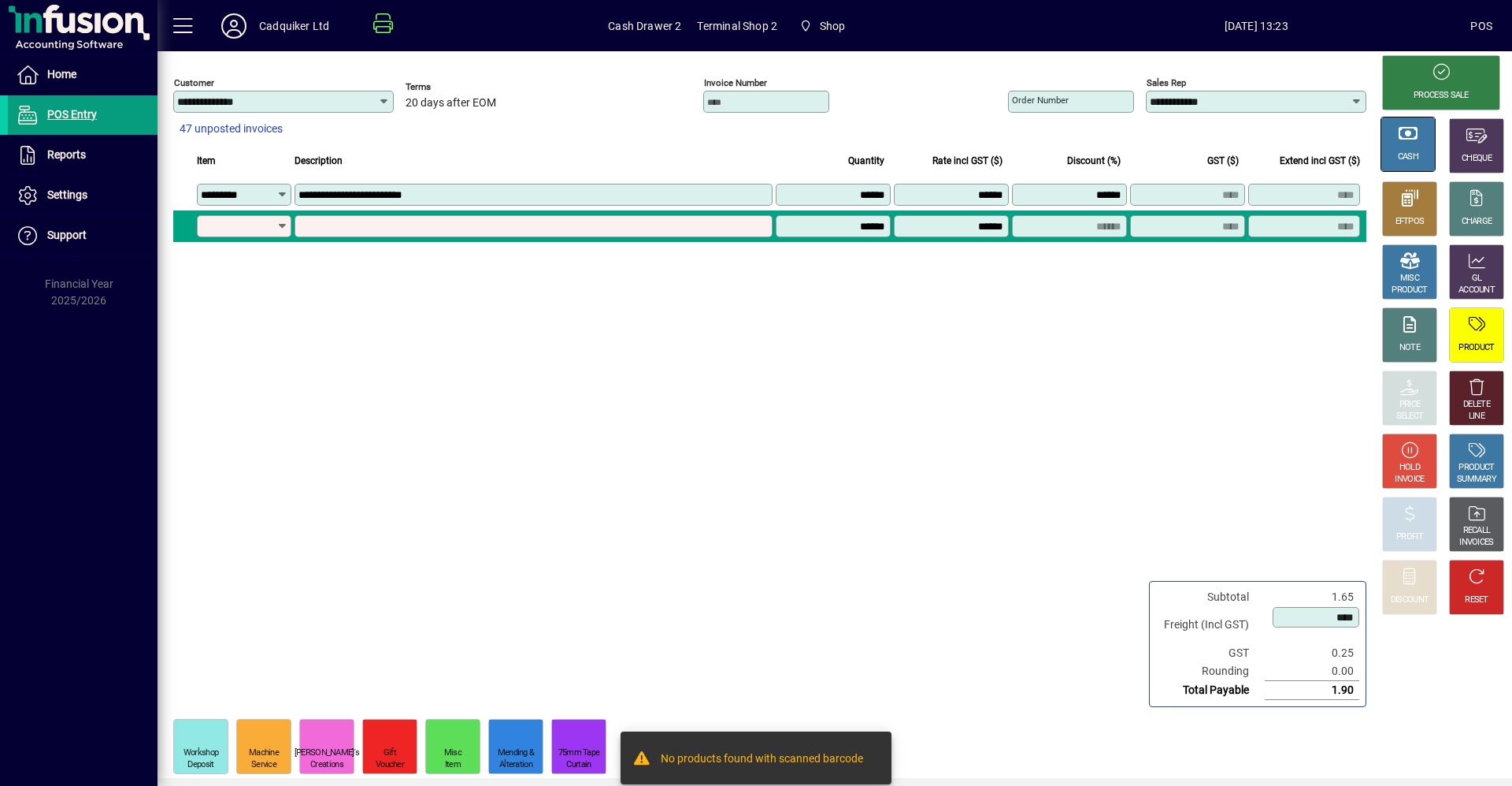  What do you see at coordinates (761, 760) in the screenshot?
I see `div: No products found with scanned barcode` at bounding box center [761, 760].